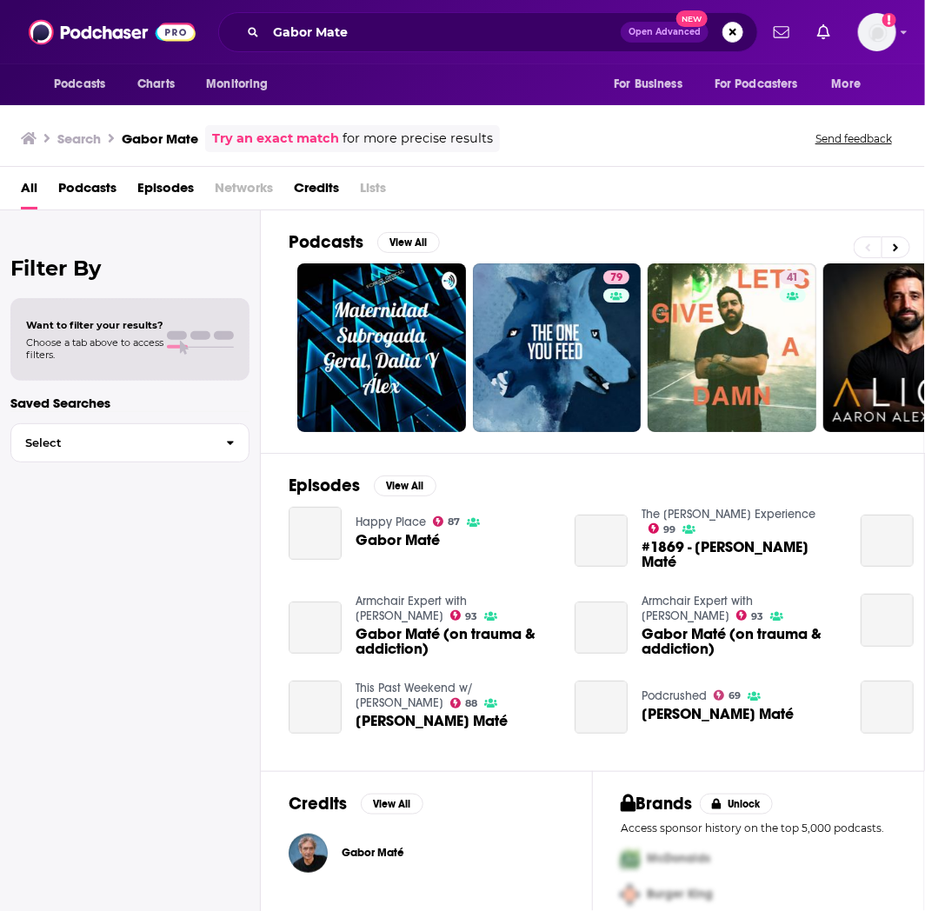 The image size is (925, 911). I want to click on span: 99, so click(669, 529).